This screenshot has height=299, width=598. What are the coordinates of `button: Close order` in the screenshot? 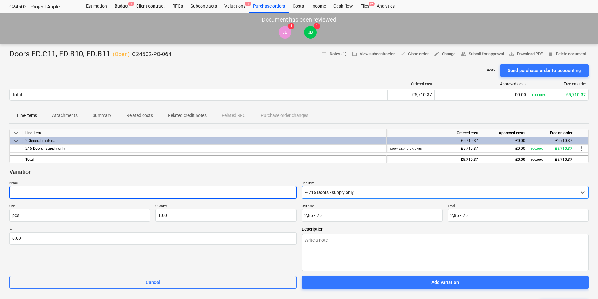 It's located at (414, 54).